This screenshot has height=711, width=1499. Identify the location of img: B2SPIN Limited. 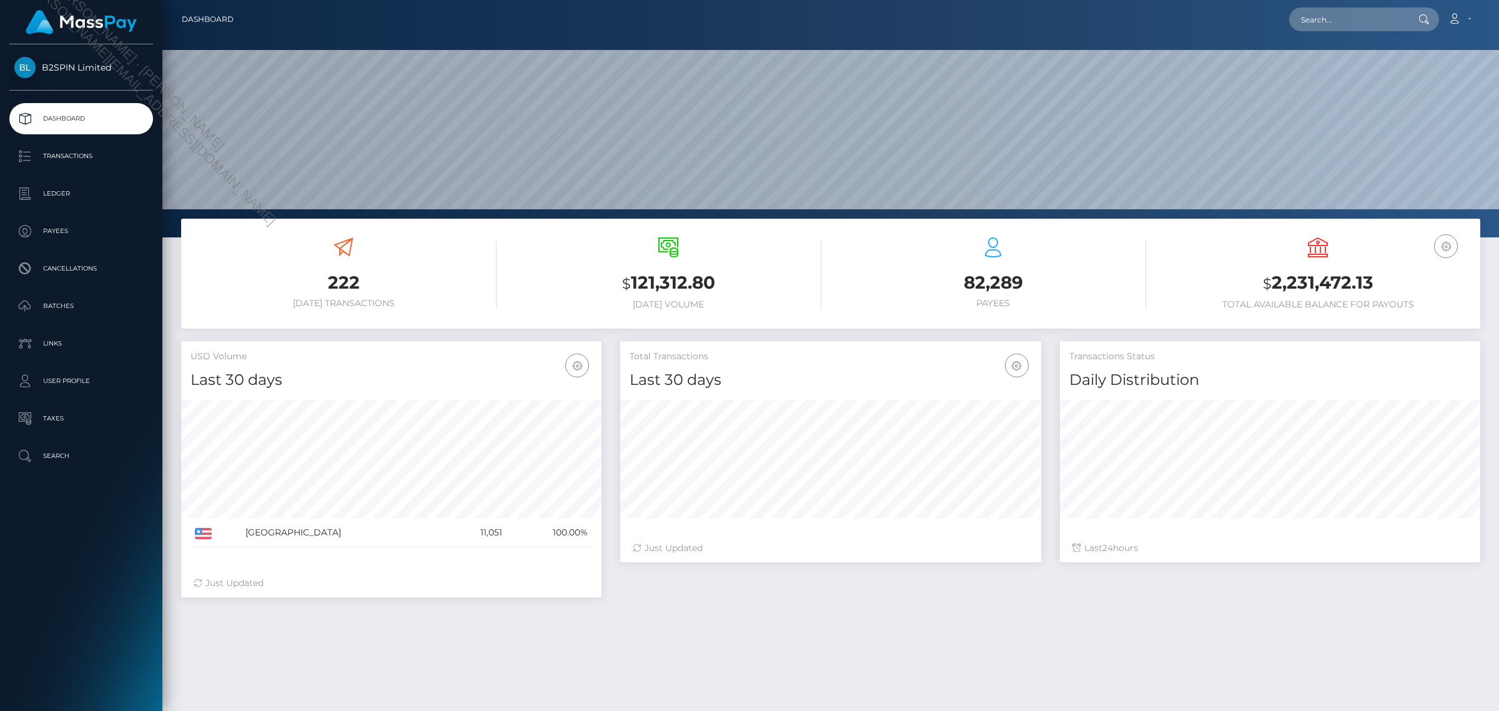
(25, 67).